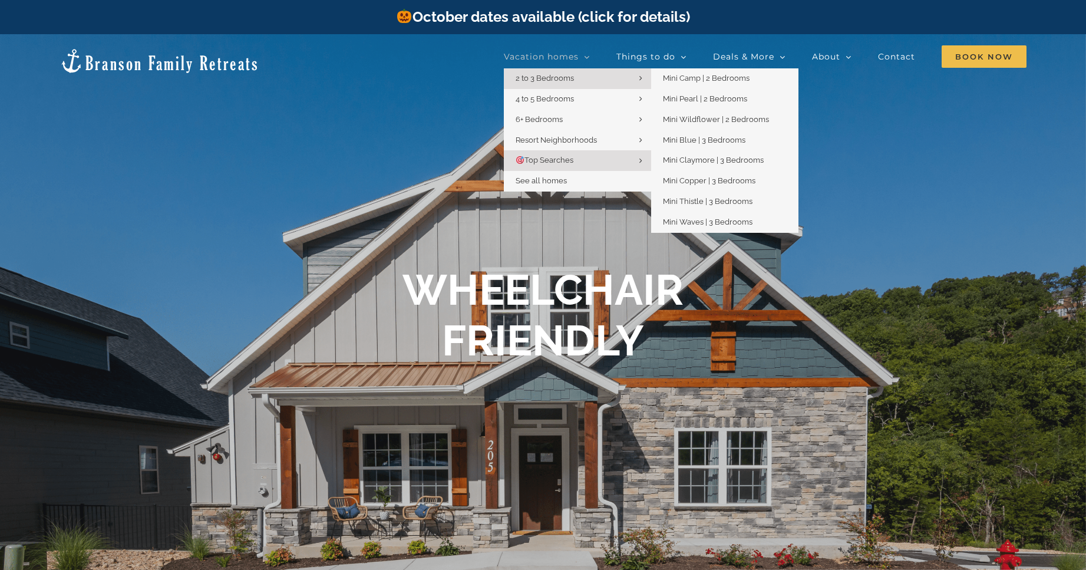 The height and width of the screenshot is (570, 1086). I want to click on span: Mini Wildflower | 2 Bedrooms, so click(716, 119).